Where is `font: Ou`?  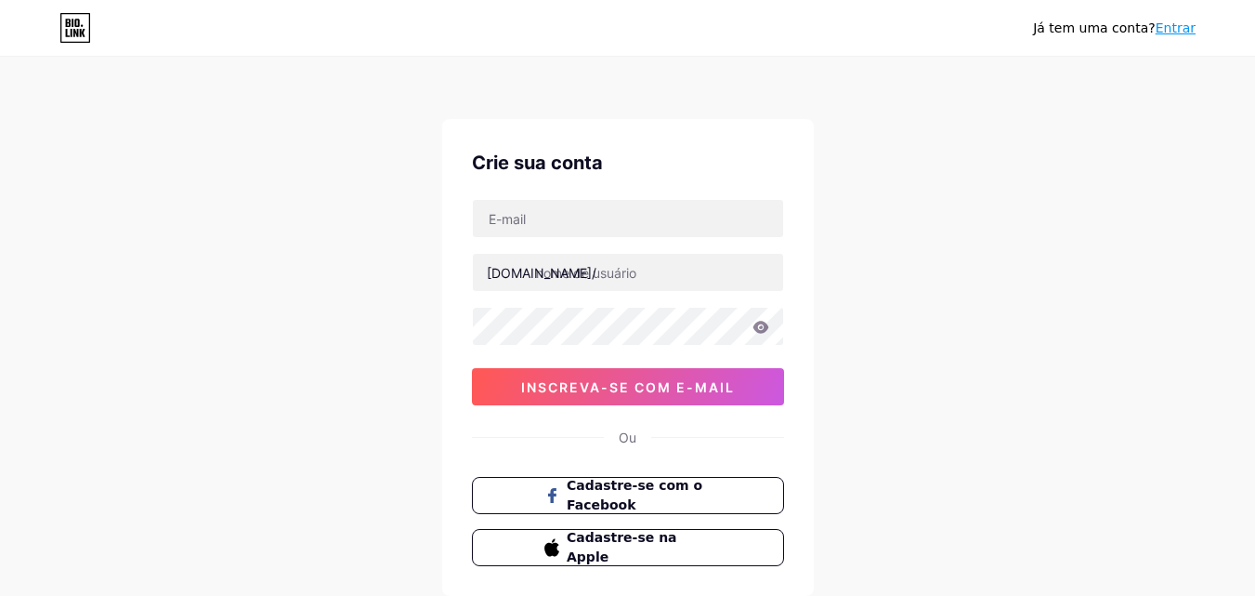 font: Ou is located at coordinates (627, 437).